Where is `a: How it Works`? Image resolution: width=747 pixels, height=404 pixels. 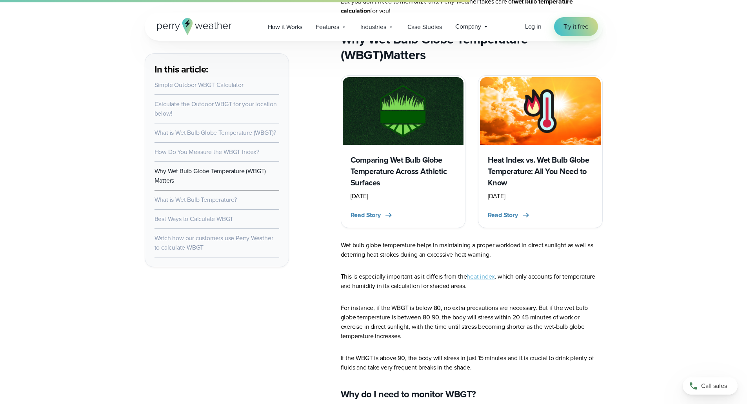 a: How it Works is located at coordinates (285, 27).